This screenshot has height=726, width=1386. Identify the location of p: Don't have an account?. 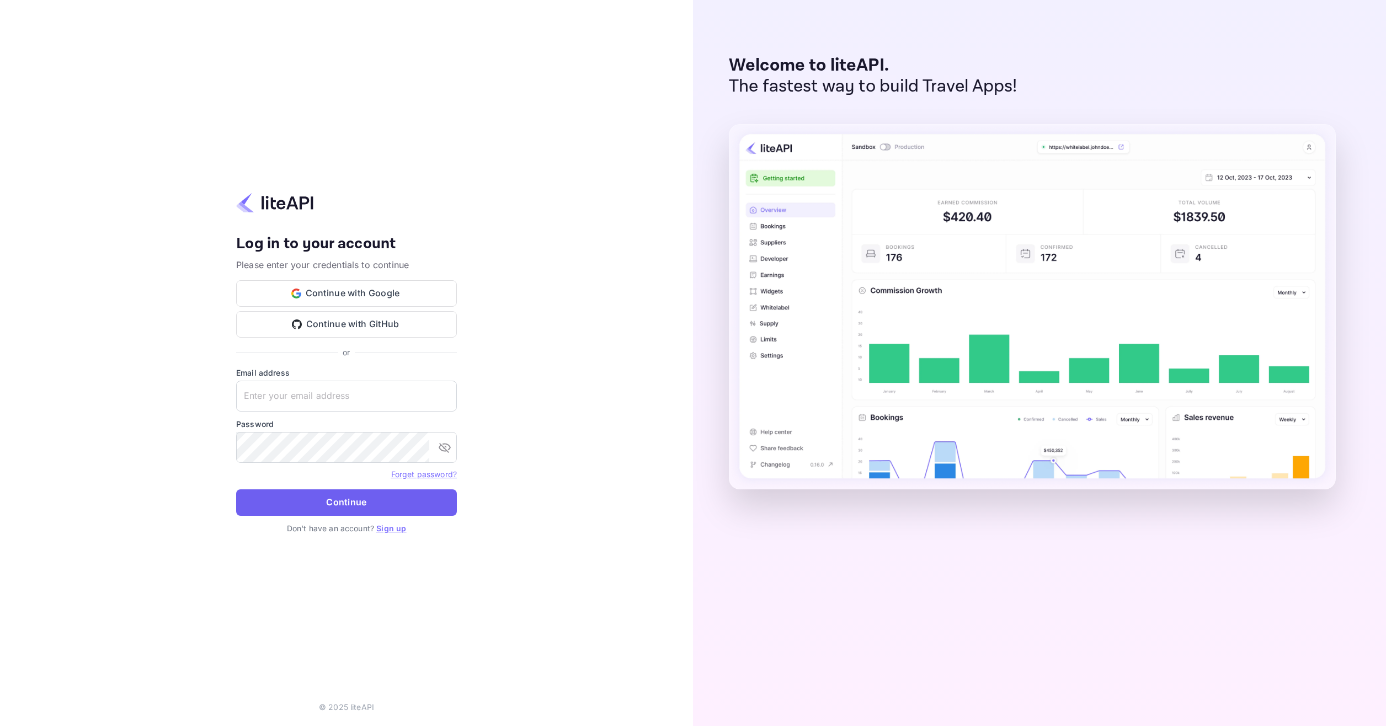
(346, 528).